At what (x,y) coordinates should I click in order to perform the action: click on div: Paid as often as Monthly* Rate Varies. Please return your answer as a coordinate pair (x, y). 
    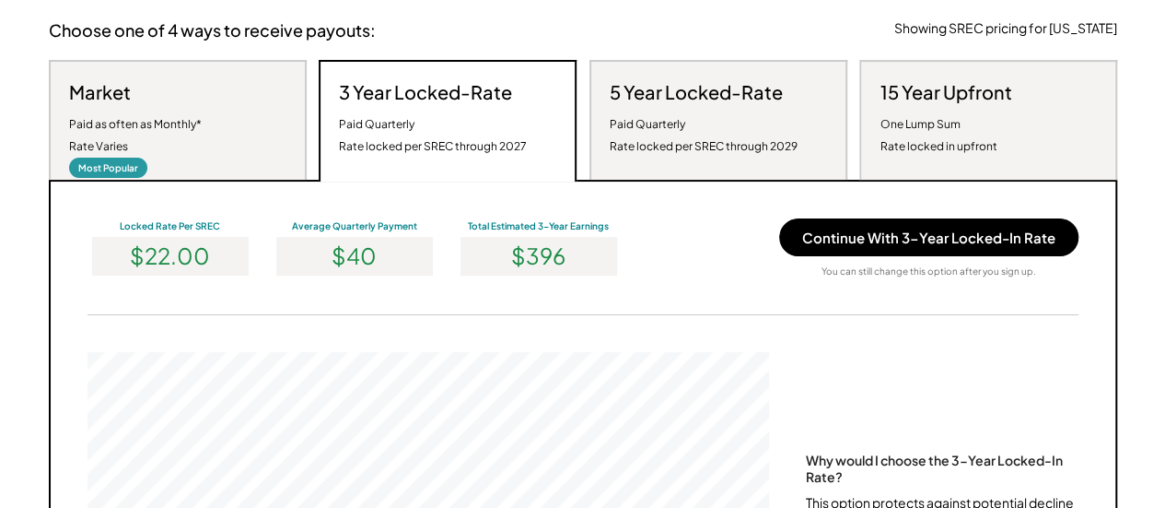
    Looking at the image, I should click on (135, 135).